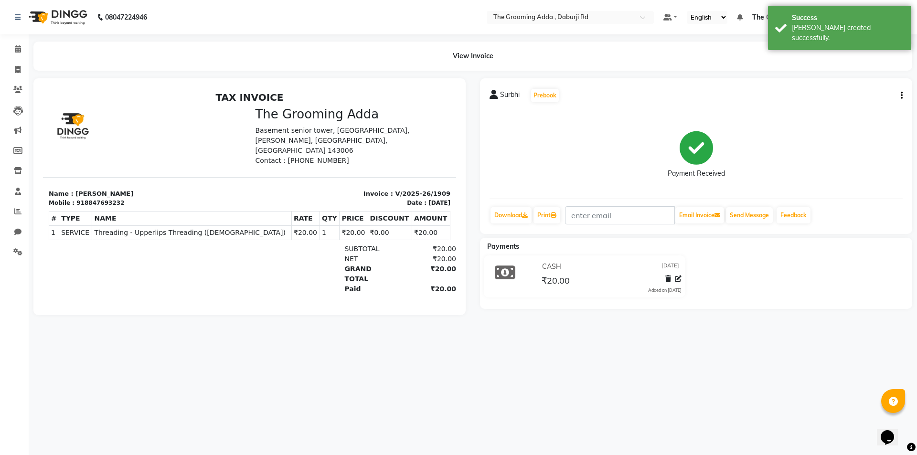 The width and height of the screenshot is (917, 455). I want to click on div: Bill created successfully., so click(848, 33).